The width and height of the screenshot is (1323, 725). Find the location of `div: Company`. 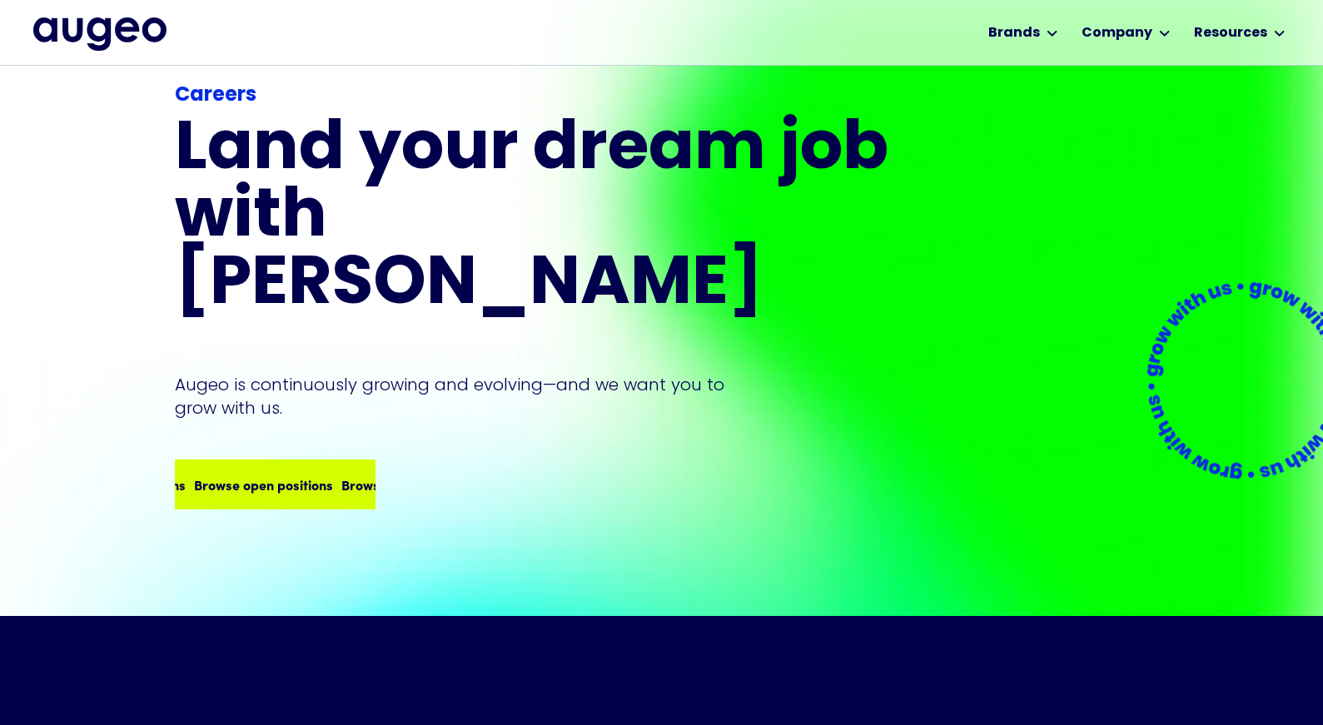

div: Company is located at coordinates (1116, 33).